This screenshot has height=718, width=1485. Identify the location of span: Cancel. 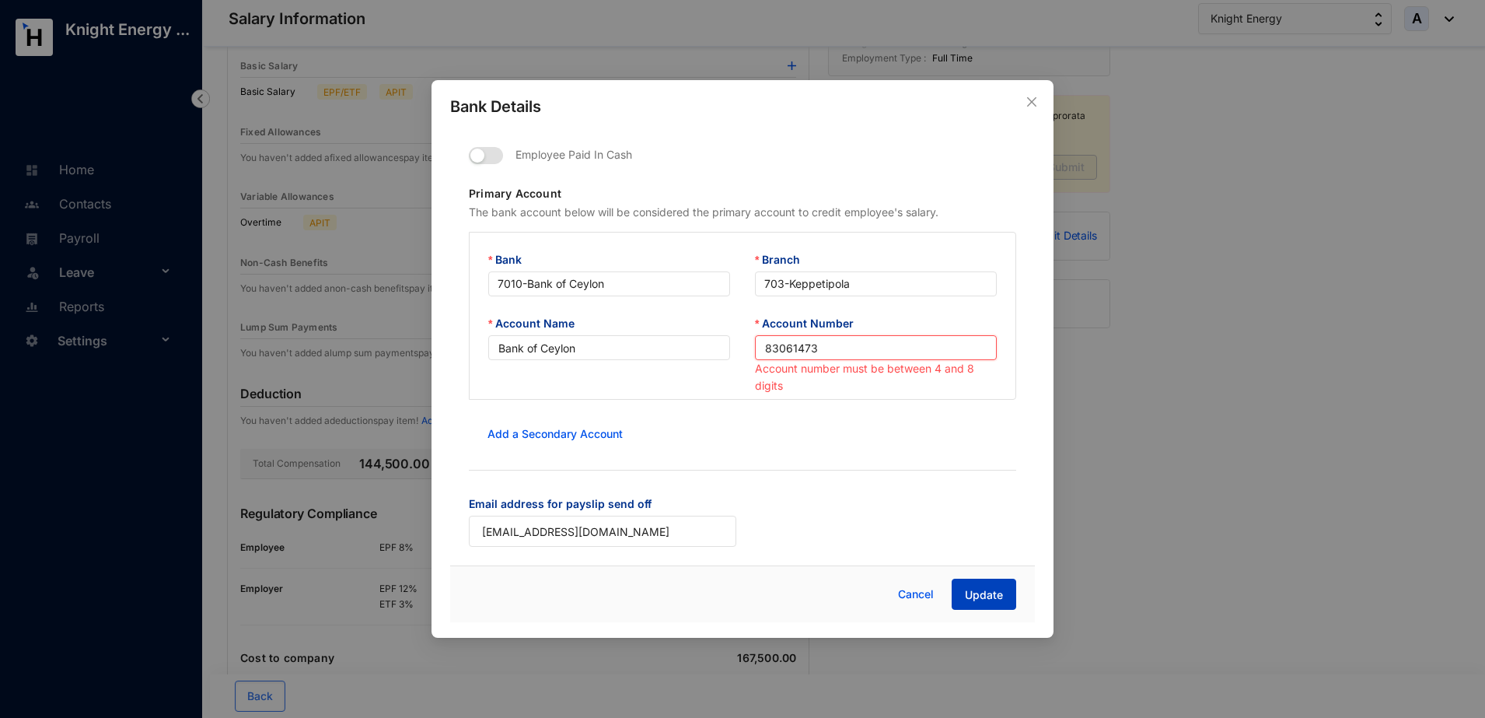
(916, 594).